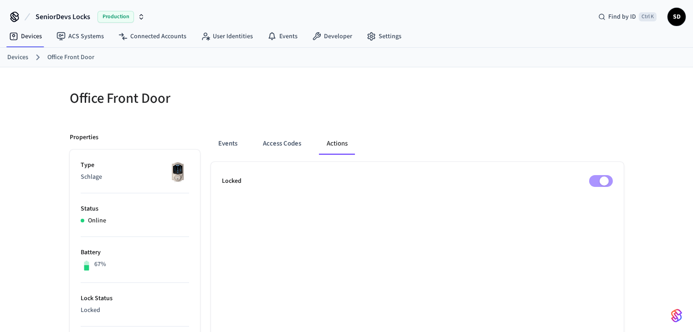 This screenshot has height=332, width=693. I want to click on button: SD, so click(676, 17).